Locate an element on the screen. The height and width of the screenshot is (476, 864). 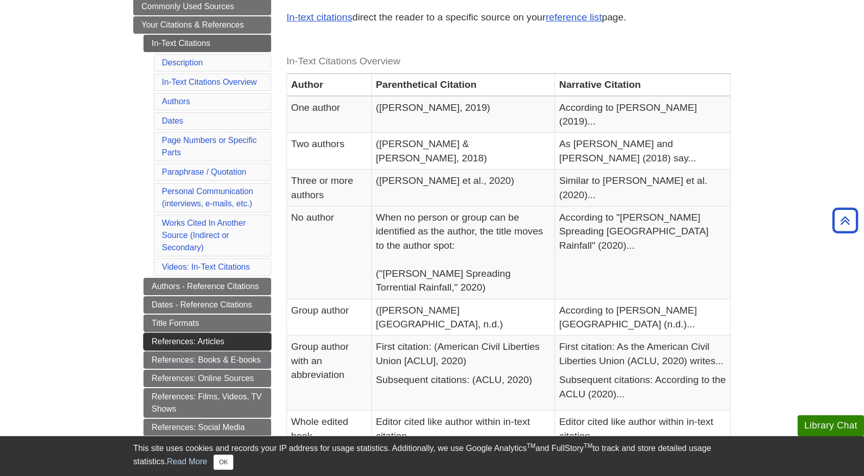
th: Parenthetical Citation is located at coordinates (463, 85).